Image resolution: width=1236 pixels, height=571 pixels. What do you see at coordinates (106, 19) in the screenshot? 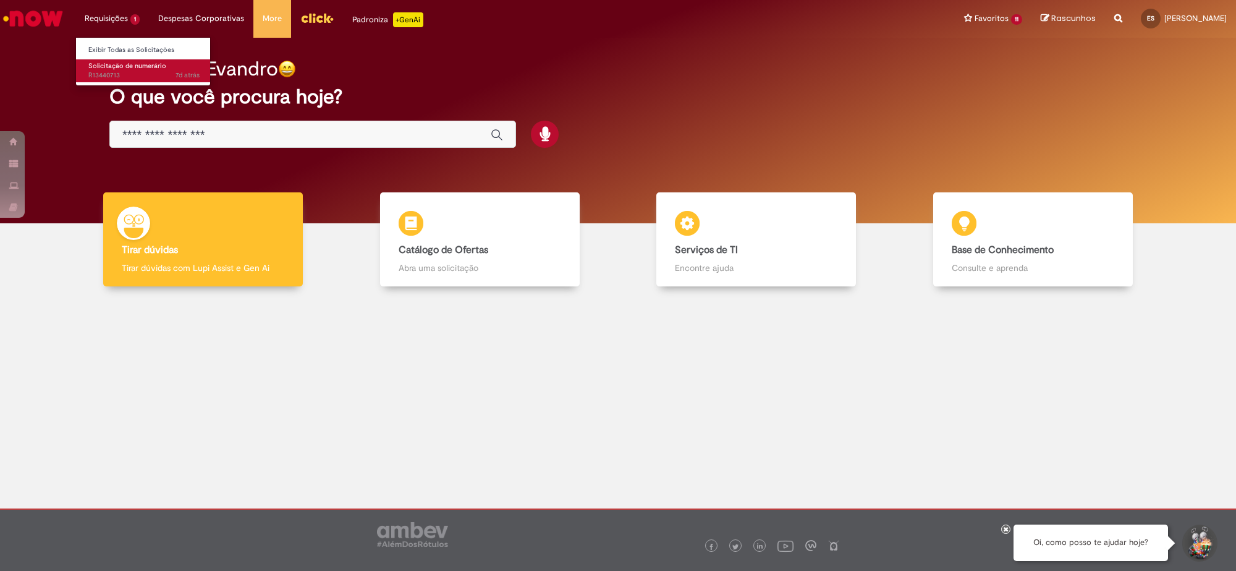
I see `span: Requisições` at bounding box center [106, 19].